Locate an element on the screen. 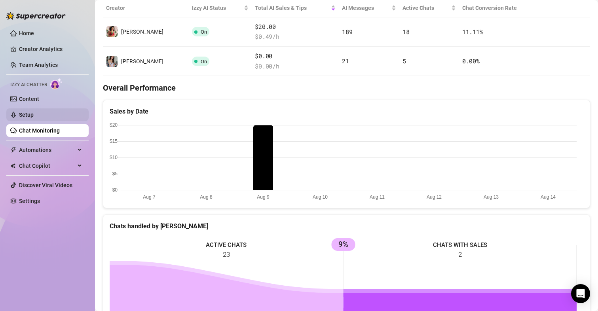 The image size is (598, 311). span: 0.00 % is located at coordinates (471, 61).